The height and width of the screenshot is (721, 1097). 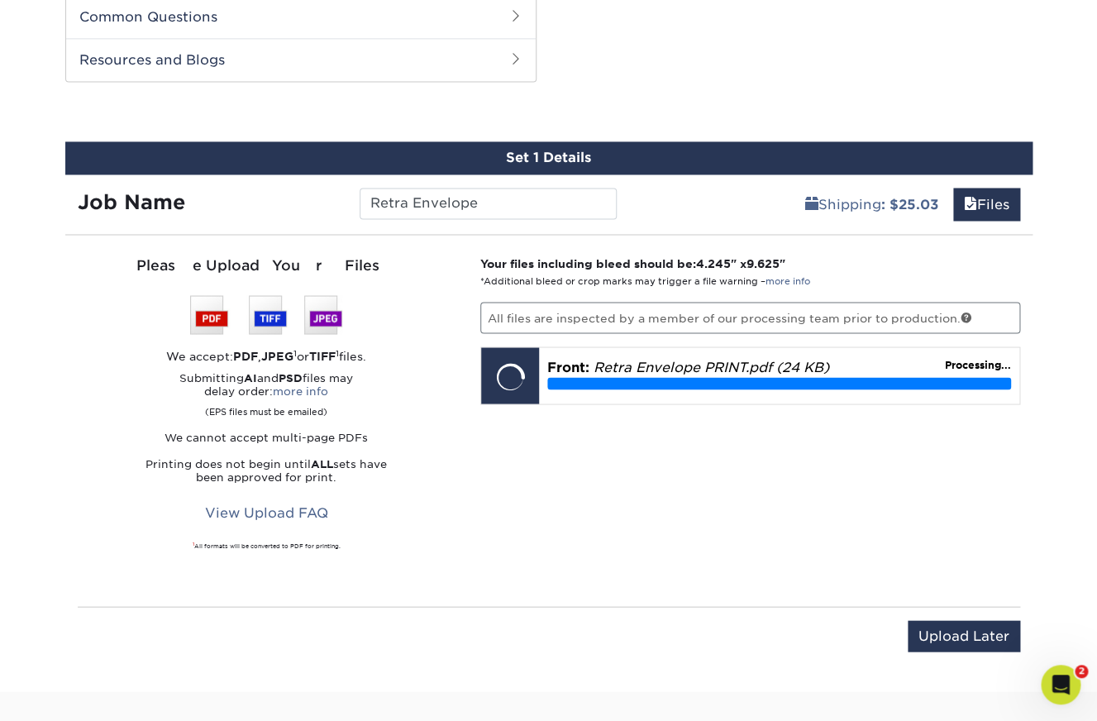 What do you see at coordinates (267, 355) in the screenshot?
I see `div: We accept: , or files.` at bounding box center [267, 355].